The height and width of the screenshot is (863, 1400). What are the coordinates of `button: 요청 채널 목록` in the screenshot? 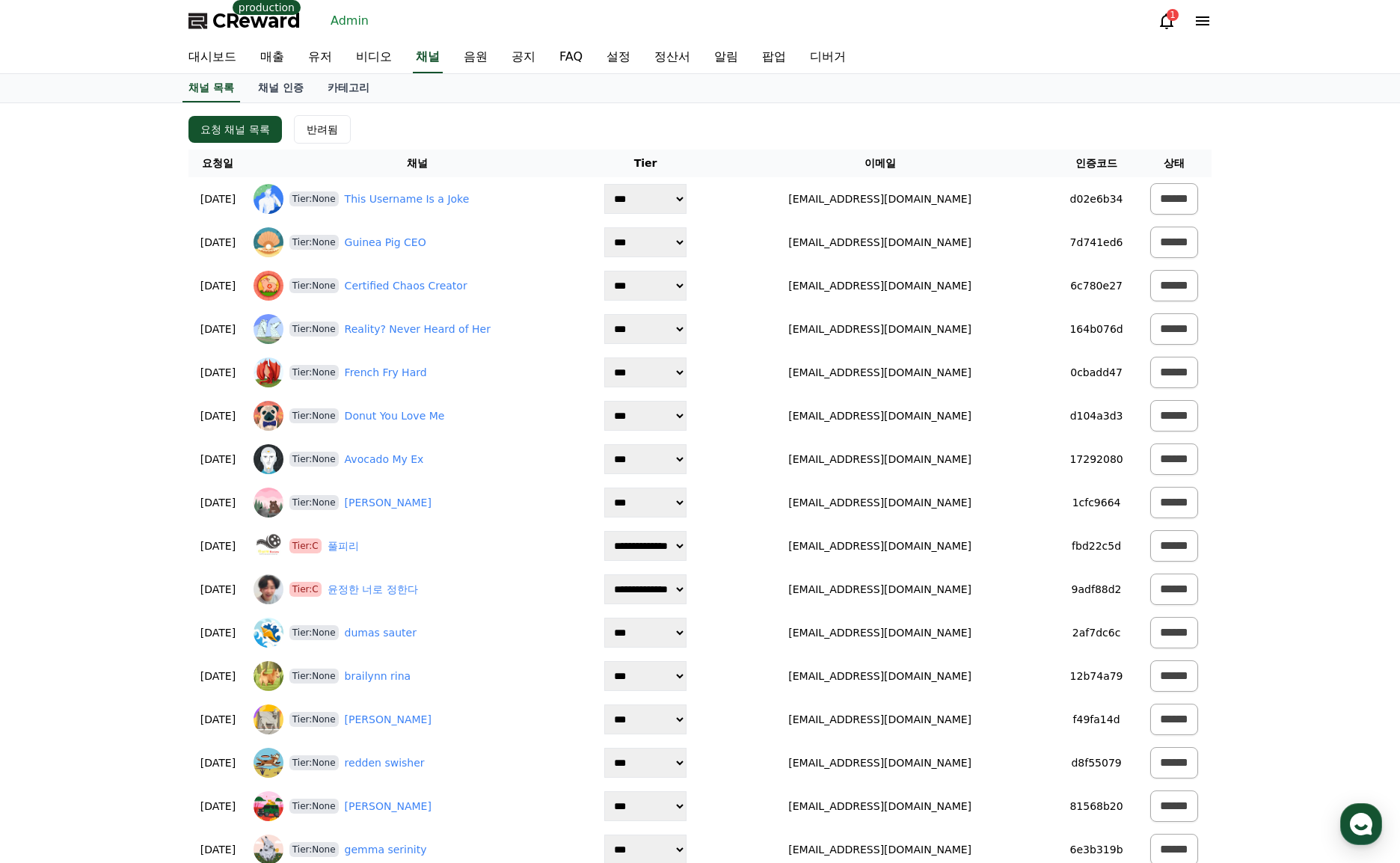 It's located at (235, 129).